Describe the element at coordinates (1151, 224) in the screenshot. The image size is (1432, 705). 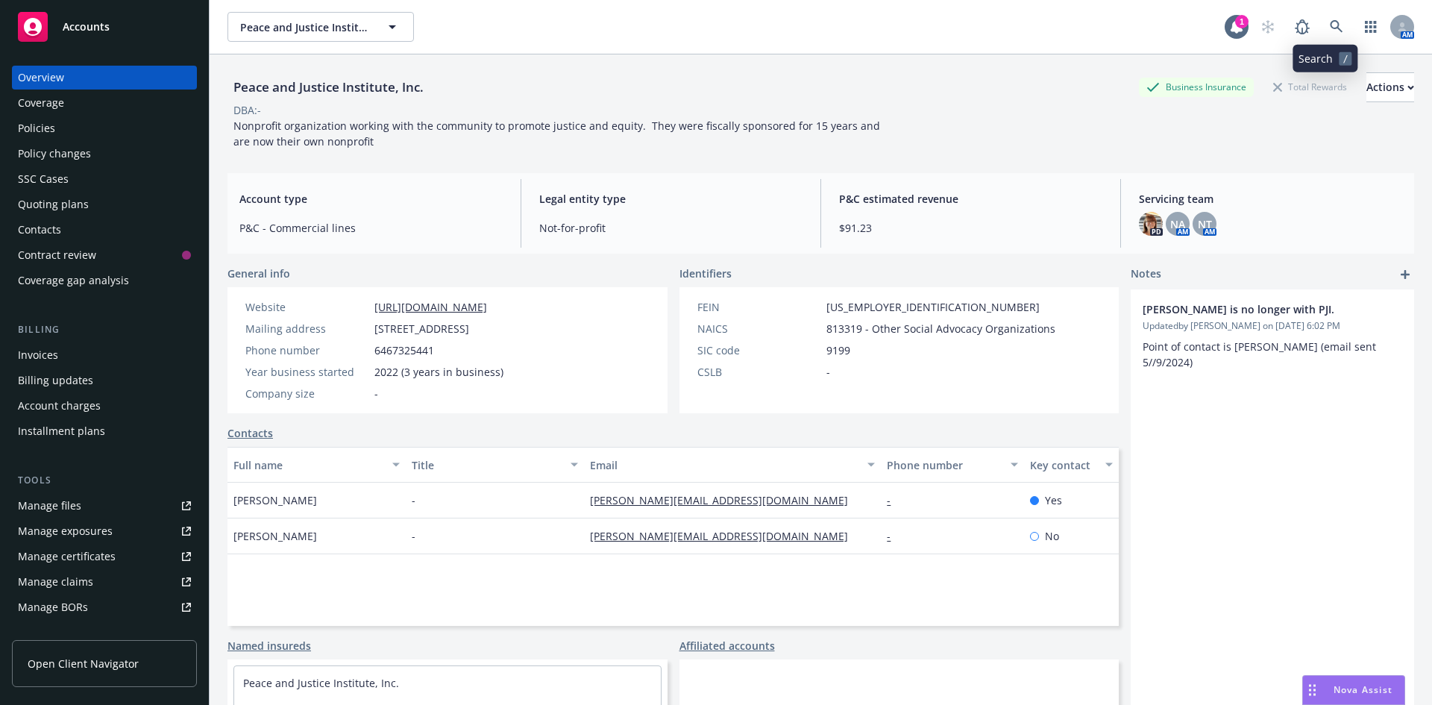
I see `img: photo` at that location.